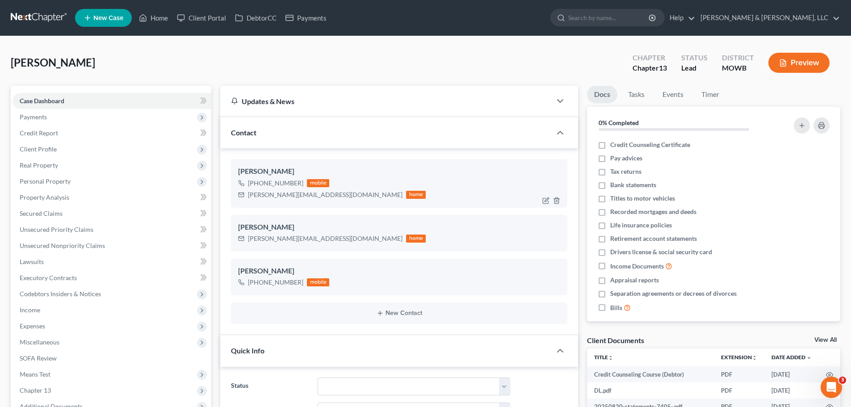 The image size is (851, 407). What do you see at coordinates (680, 18) in the screenshot?
I see `a: Help` at bounding box center [680, 18].